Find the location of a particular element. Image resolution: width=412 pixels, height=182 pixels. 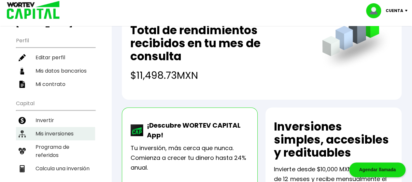

li: Mis datos bancarios is located at coordinates (55, 71).